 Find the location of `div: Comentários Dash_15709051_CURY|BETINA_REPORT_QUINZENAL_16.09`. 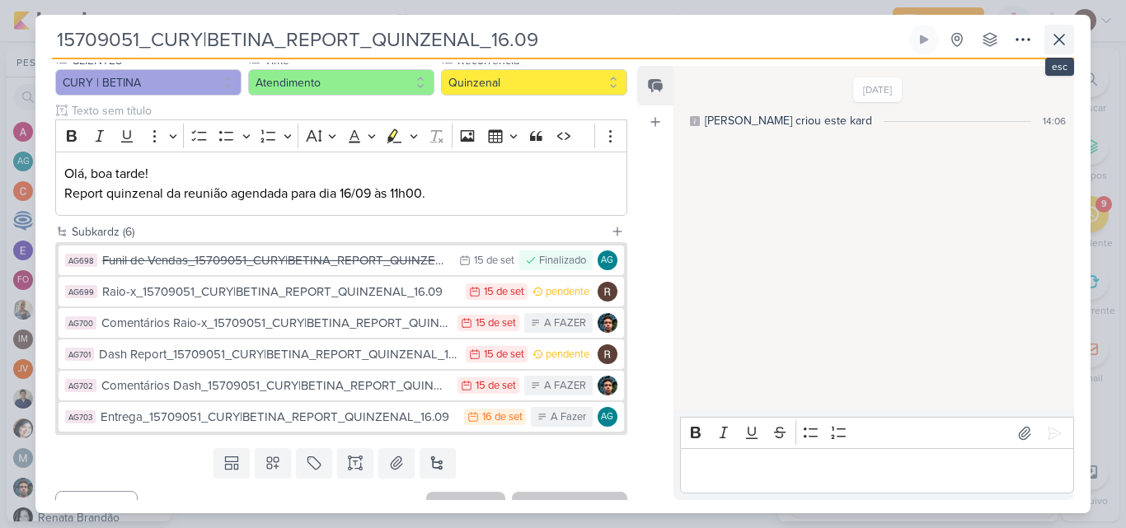

div: Comentários Dash_15709051_CURY|BETINA_REPORT_QUINZENAL_16.09 is located at coordinates (275, 386).